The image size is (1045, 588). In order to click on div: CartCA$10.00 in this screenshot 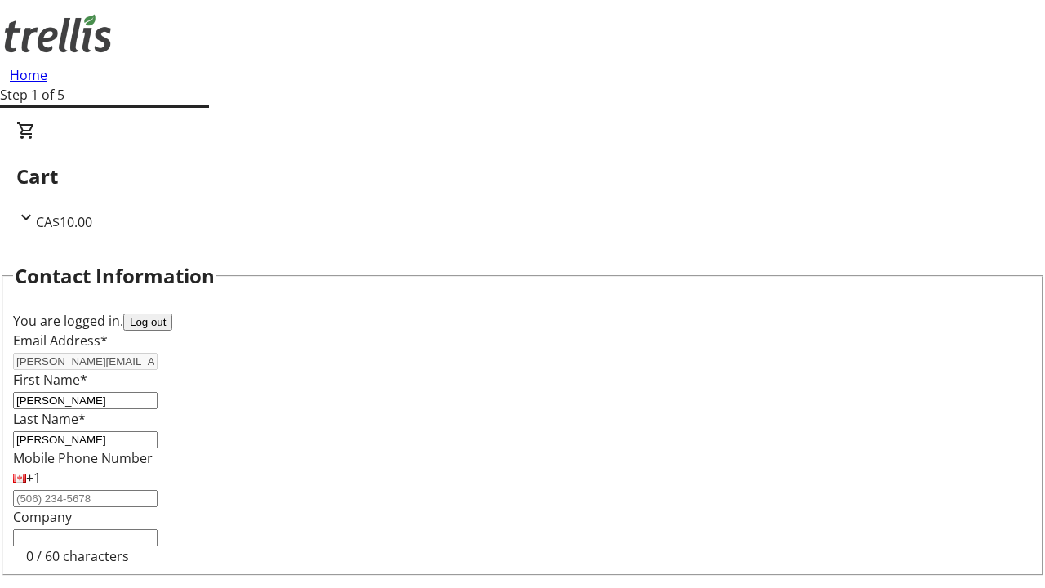, I will do `click(522, 176)`.